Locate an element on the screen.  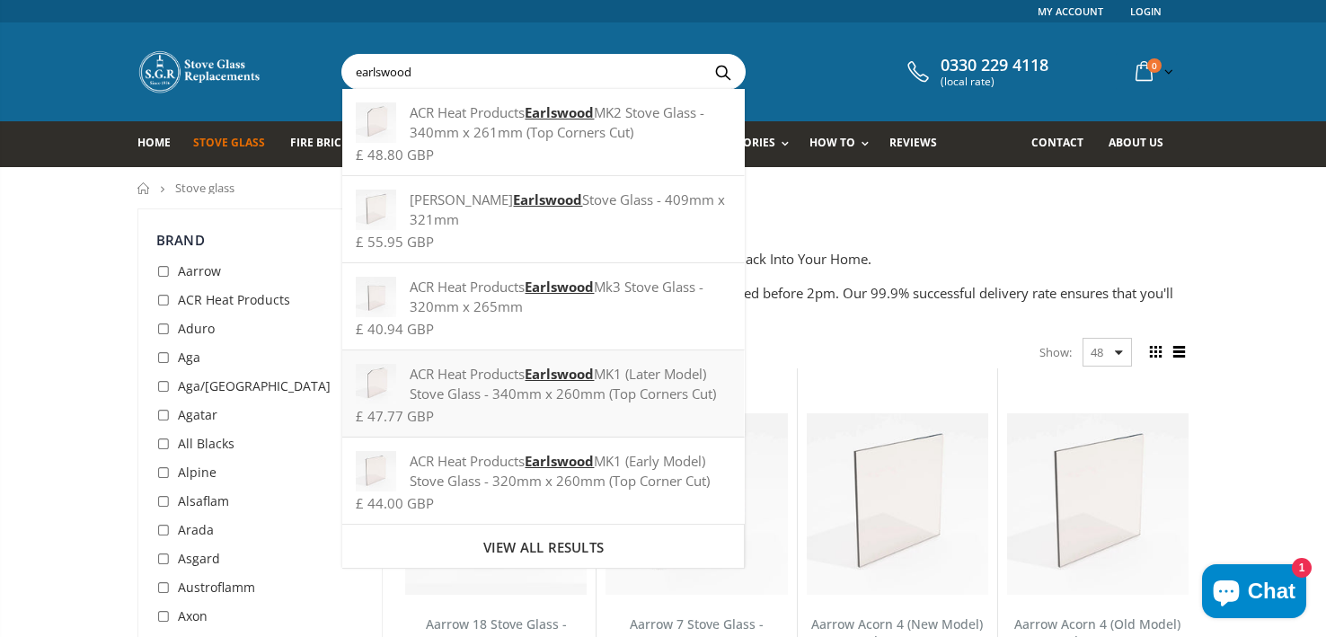
h2: STOVE GLASS is located at coordinates (796, 226).